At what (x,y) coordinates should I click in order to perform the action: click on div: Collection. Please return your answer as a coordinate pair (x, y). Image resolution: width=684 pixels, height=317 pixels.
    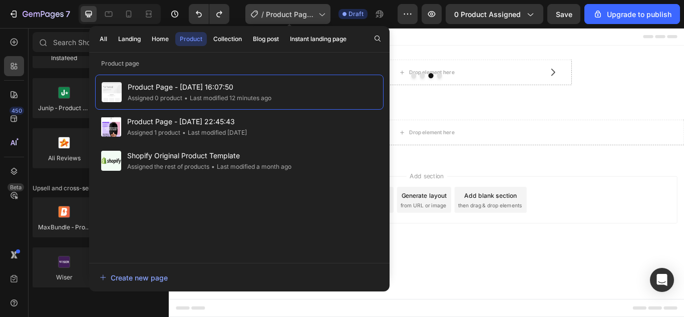
    Looking at the image, I should click on (227, 39).